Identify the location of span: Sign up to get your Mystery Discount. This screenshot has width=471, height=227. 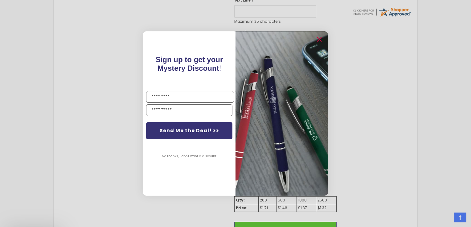
(189, 64).